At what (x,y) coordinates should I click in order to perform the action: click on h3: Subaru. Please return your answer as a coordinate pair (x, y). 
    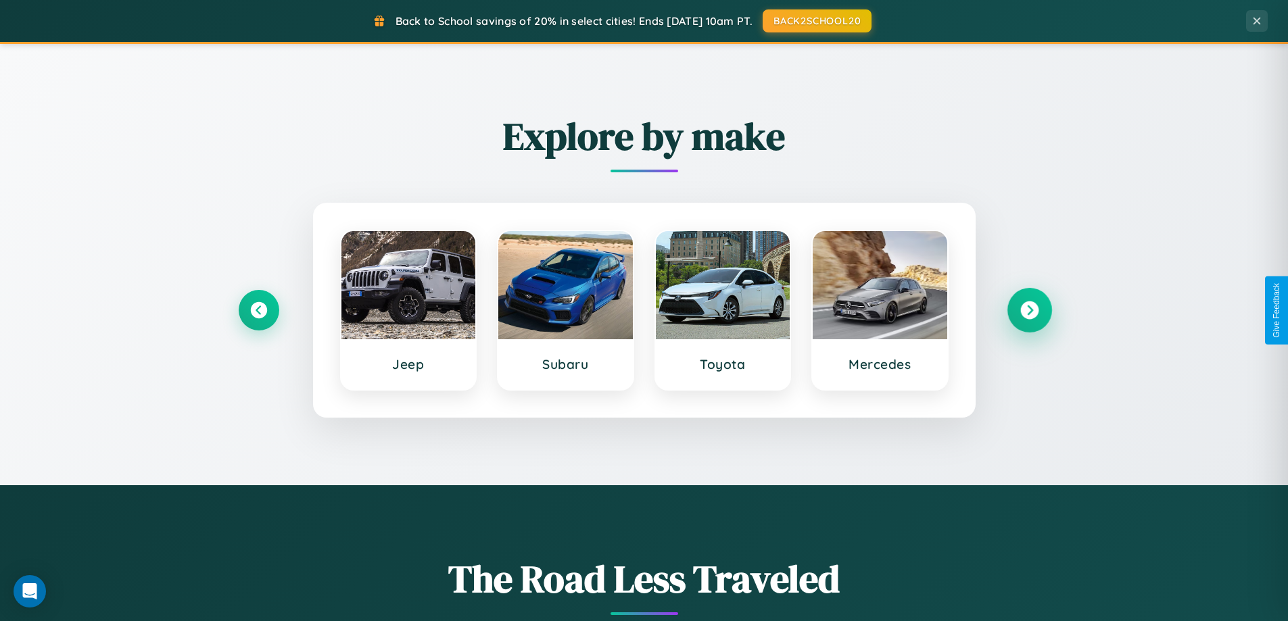
    Looking at the image, I should click on (565, 364).